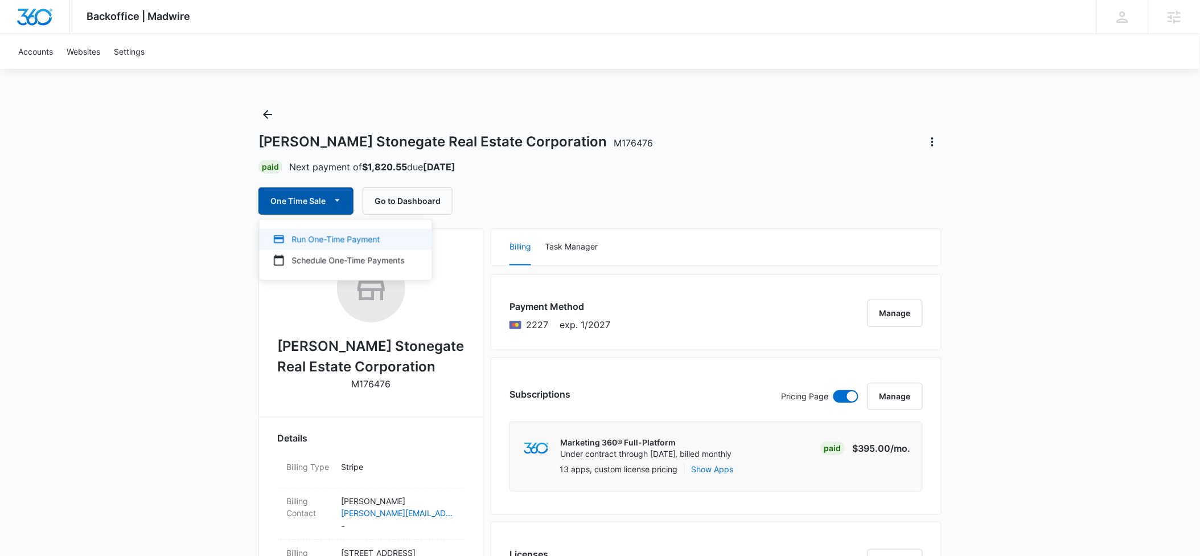 Image resolution: width=1200 pixels, height=556 pixels. What do you see at coordinates (371, 471) in the screenshot?
I see `div: Billing TypeStripe` at bounding box center [371, 471].